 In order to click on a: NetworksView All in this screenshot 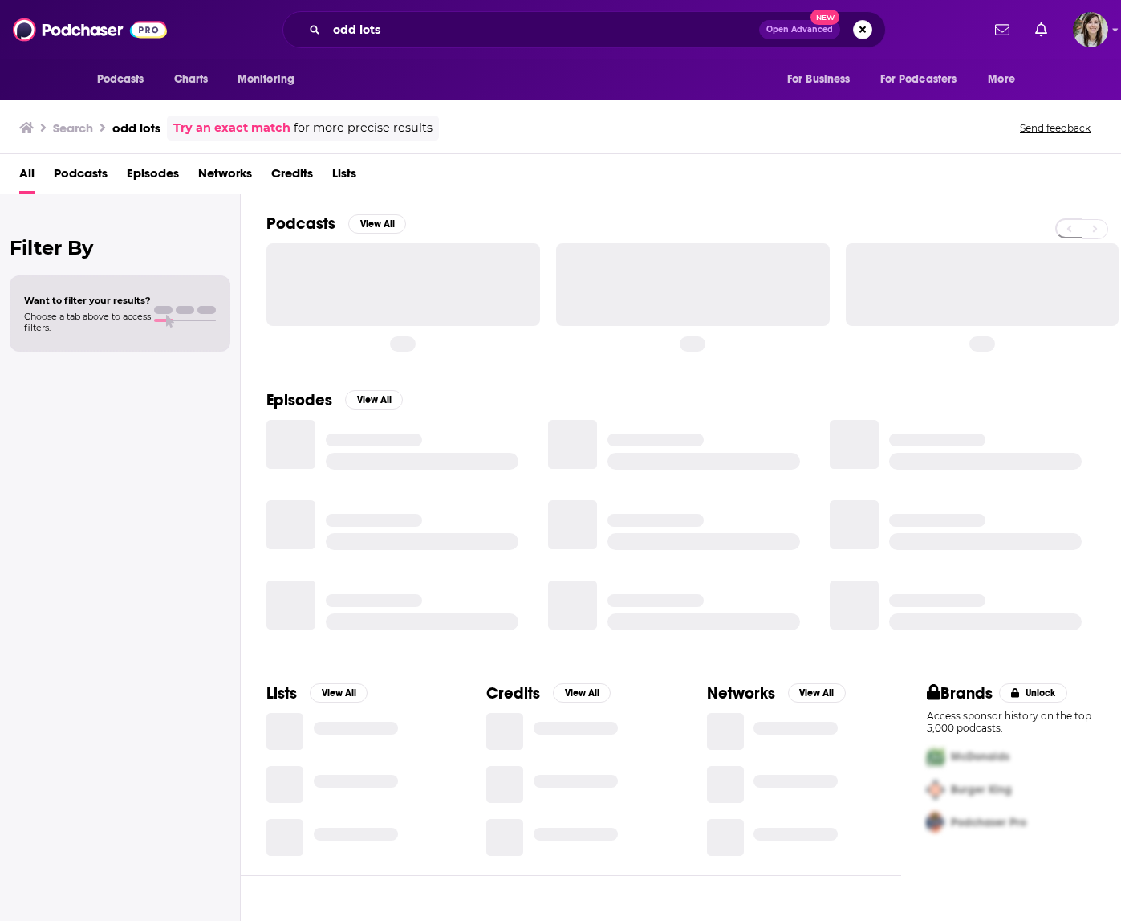, I will do `click(776, 693)`.